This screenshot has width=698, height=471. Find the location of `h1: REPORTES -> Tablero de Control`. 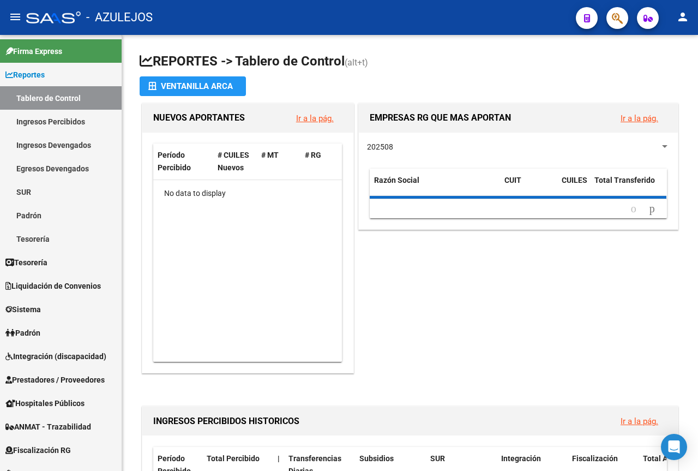

h1: REPORTES -> Tablero de Control is located at coordinates (410, 62).